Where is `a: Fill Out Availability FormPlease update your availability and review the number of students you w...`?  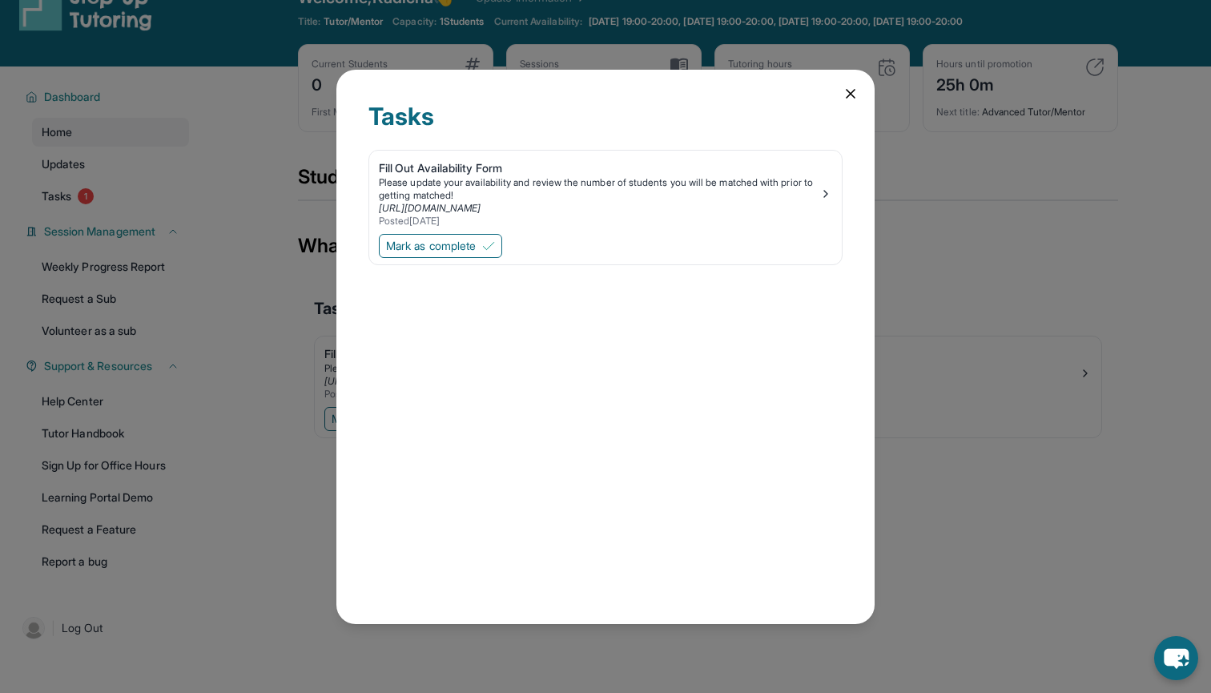
a: Fill Out Availability FormPlease update your availability and review the number of students you w... is located at coordinates (605, 191).